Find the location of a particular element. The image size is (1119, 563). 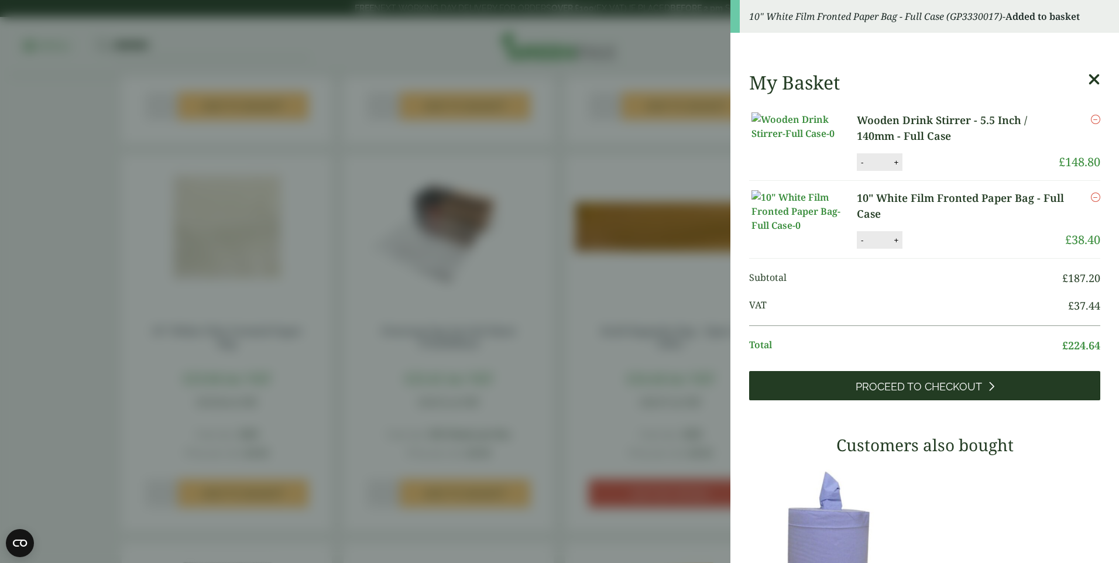

bdi: 148.80 is located at coordinates (1079, 162).